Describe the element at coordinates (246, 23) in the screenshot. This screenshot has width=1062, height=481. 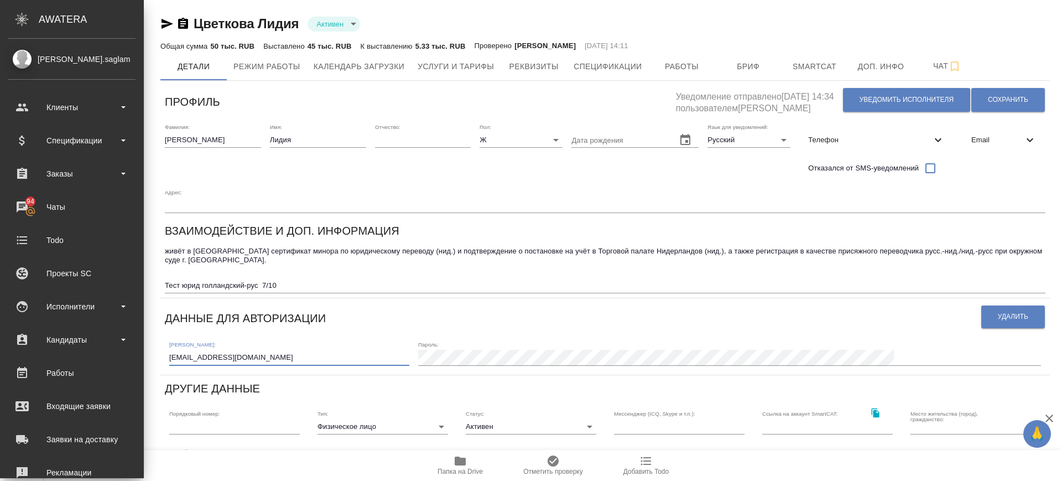
I see `a: Цветкова Лидия` at that location.